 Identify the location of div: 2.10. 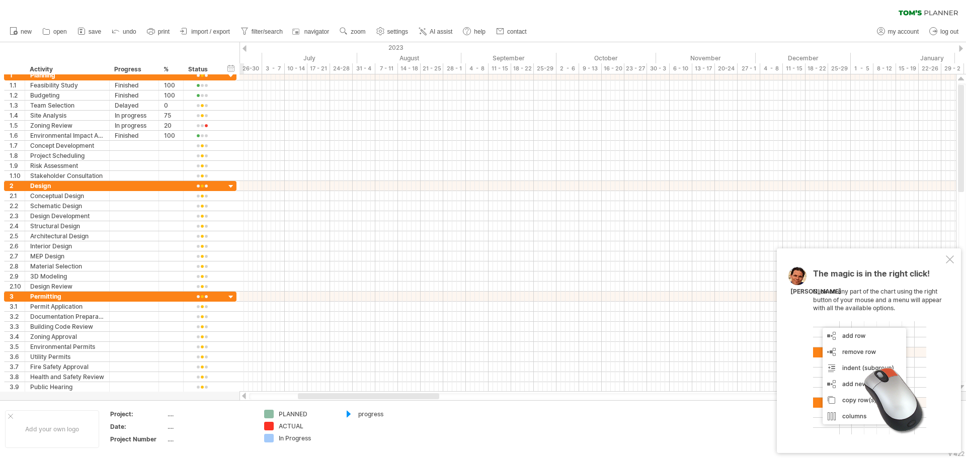
(17, 286).